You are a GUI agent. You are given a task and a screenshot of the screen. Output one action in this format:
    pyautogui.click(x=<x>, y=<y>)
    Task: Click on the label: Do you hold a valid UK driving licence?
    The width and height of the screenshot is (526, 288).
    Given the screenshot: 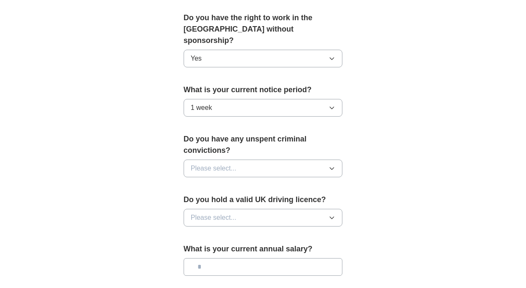 What is the action you would take?
    pyautogui.click(x=263, y=200)
    